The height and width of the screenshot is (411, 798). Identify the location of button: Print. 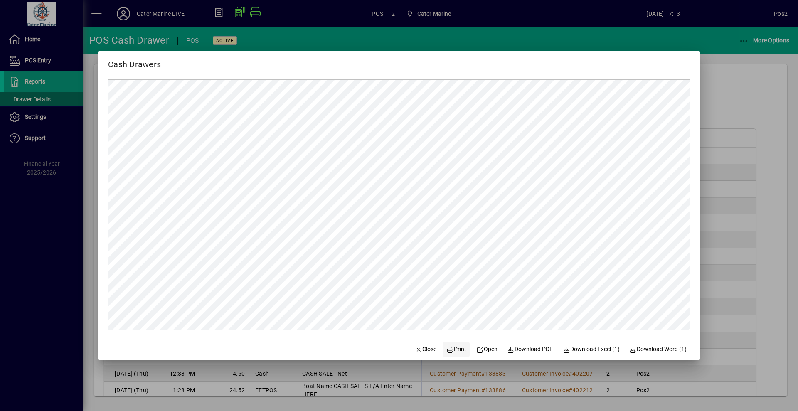
(456, 350).